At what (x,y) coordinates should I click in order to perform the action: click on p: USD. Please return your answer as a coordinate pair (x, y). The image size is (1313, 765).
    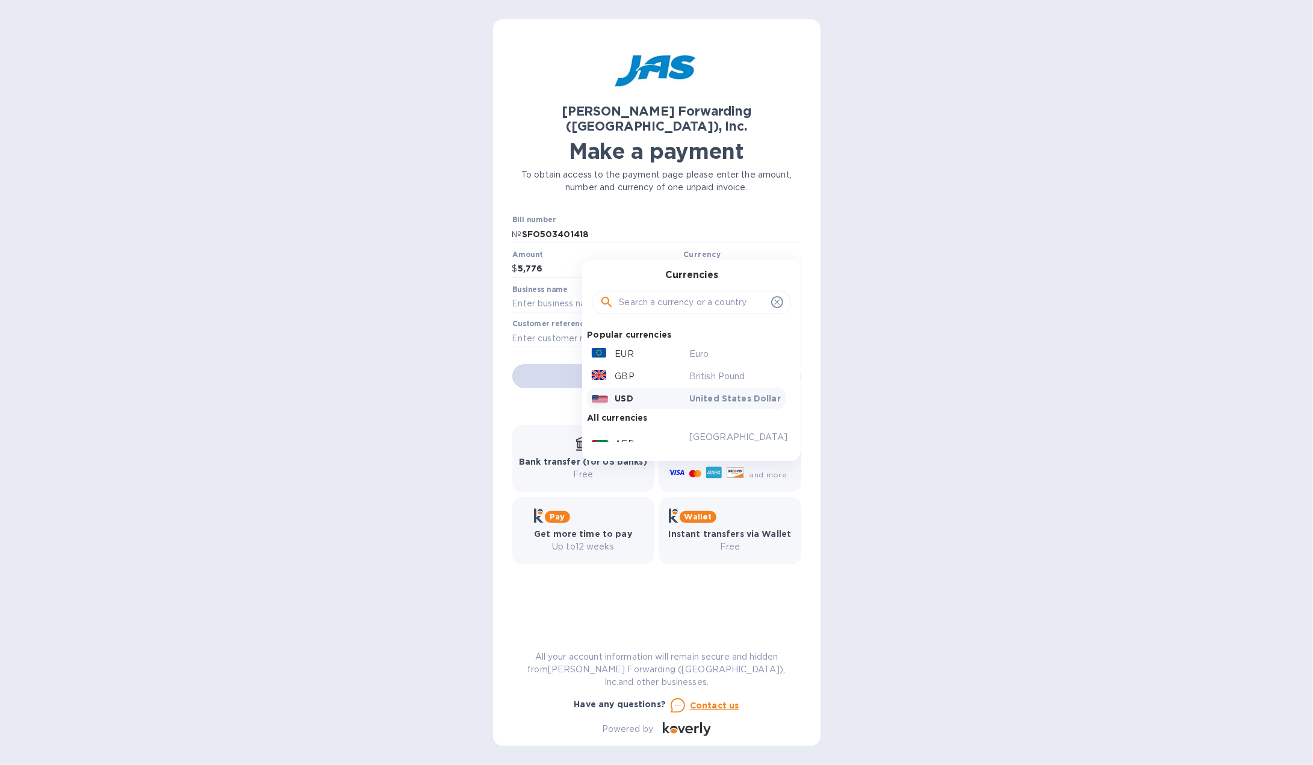
    Looking at the image, I should click on (624, 399).